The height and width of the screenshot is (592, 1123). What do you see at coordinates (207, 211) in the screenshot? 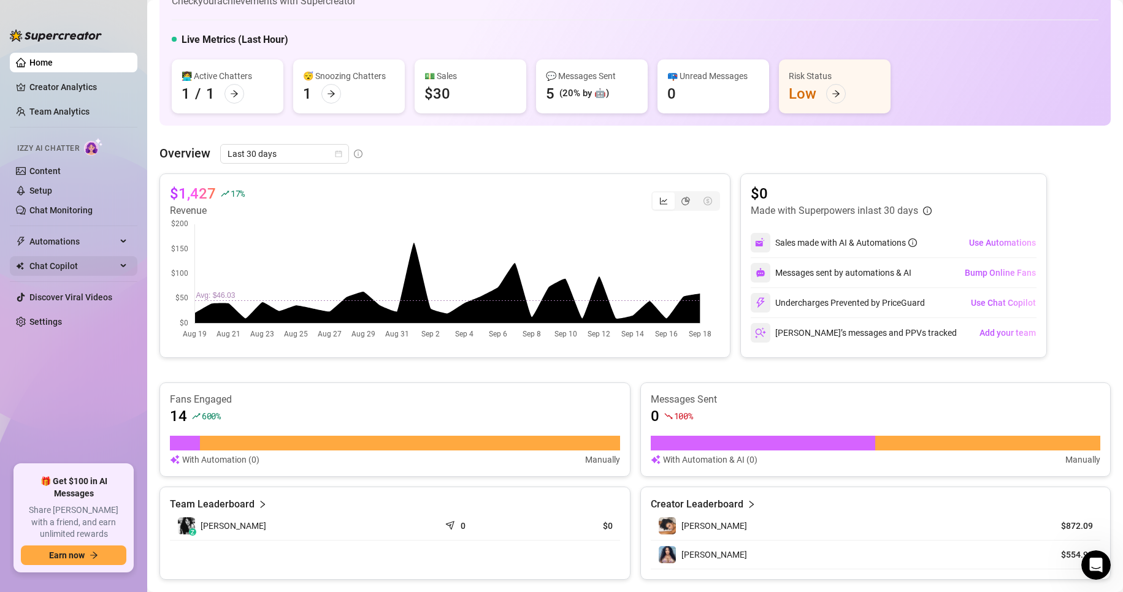
I see `article: Revenue` at bounding box center [207, 211].